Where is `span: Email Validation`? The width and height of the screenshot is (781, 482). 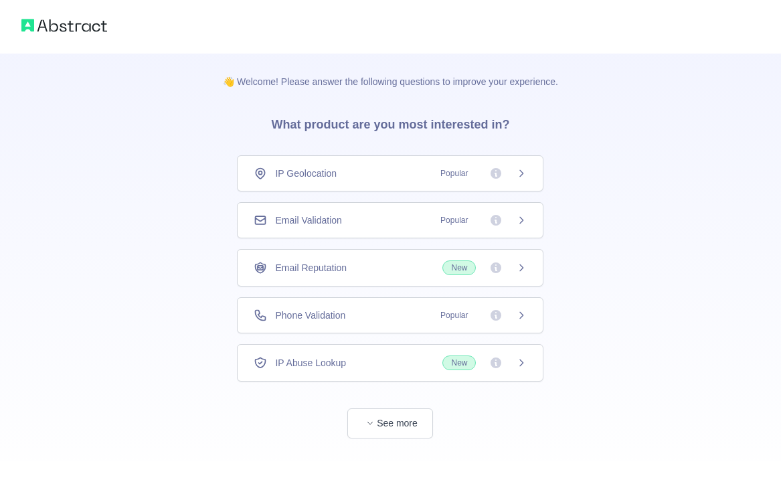 span: Email Validation is located at coordinates (308, 220).